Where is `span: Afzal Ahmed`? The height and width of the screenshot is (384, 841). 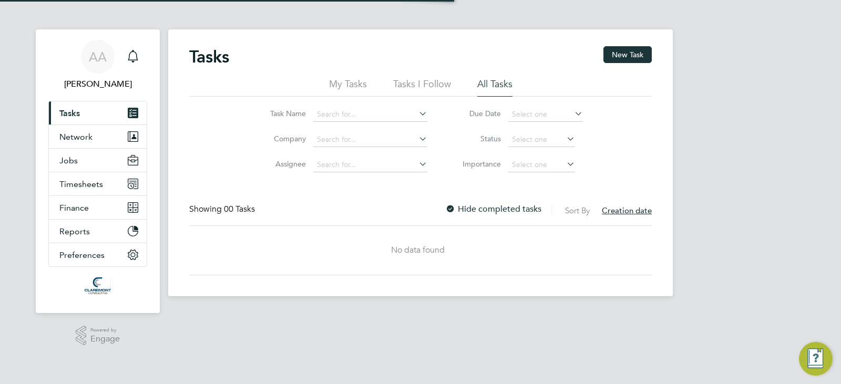 span: Afzal Ahmed is located at coordinates (98, 84).